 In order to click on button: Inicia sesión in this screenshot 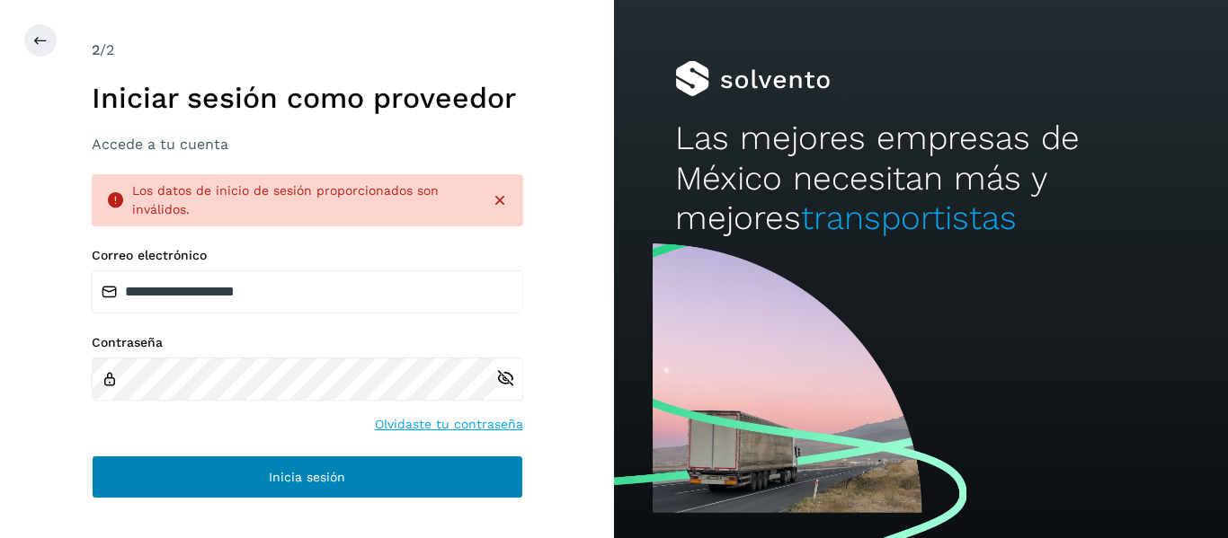, I will do `click(307, 477)`.